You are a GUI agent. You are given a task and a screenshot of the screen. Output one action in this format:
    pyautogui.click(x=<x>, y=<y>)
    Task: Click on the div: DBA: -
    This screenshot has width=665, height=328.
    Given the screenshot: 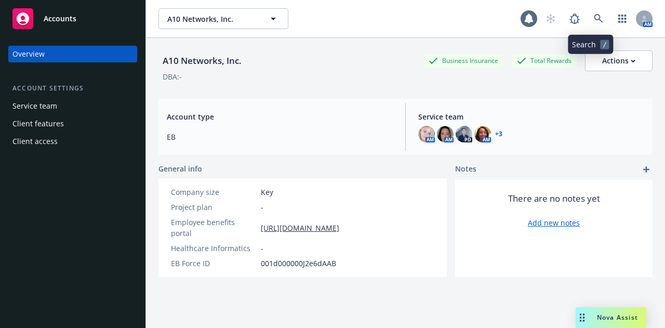 What is the action you would take?
    pyautogui.click(x=172, y=76)
    